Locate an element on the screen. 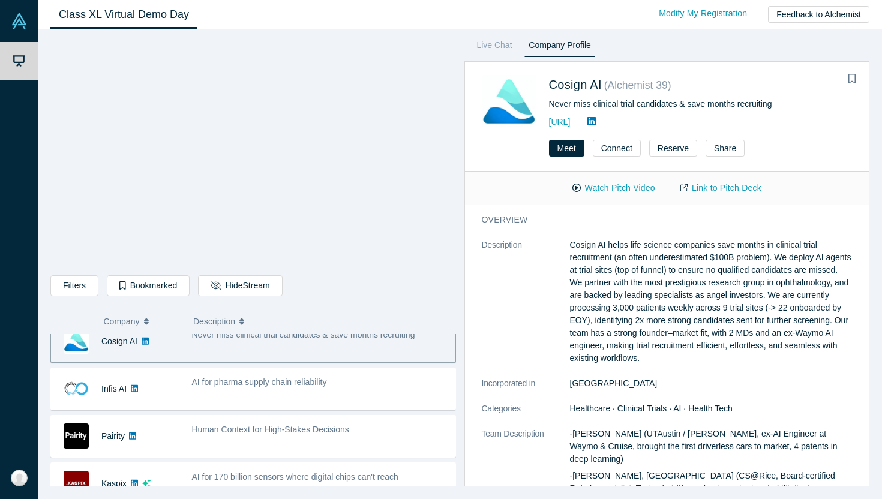 The width and height of the screenshot is (882, 499). span: AI for 170 billion sensors where digital chips can't reach is located at coordinates (295, 477).